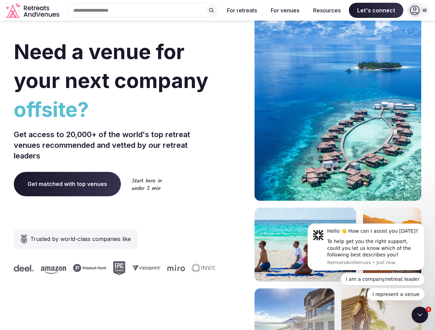 This screenshot has width=435, height=330. What do you see at coordinates (285, 10) in the screenshot?
I see `button: For venues` at bounding box center [285, 10].